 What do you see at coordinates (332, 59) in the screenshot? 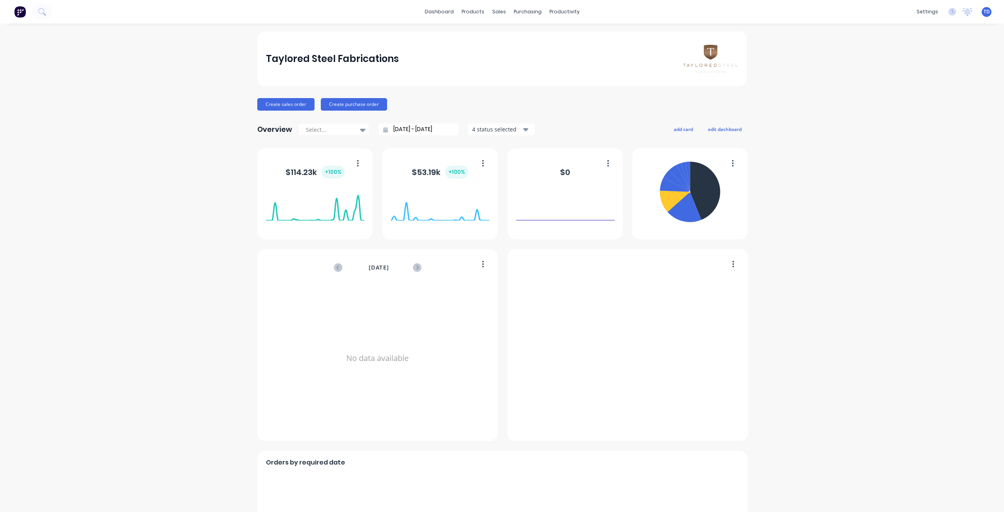
I see `div: Taylored Steel Fabrications` at bounding box center [332, 59].